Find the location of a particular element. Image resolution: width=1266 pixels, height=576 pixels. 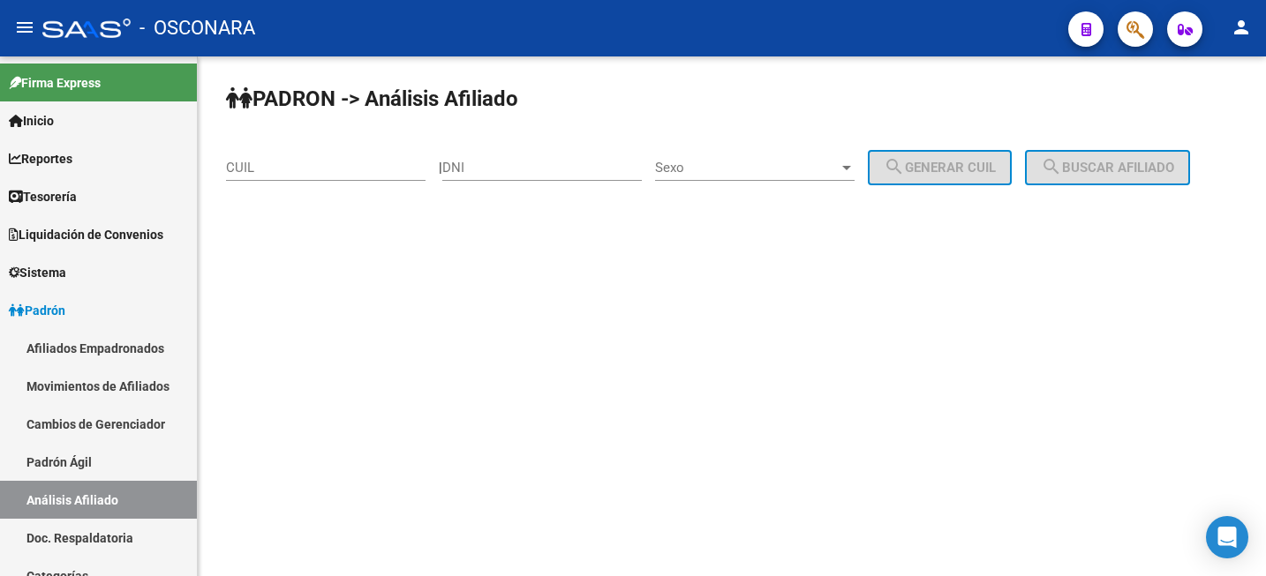

span: Generar CUIL is located at coordinates (939, 168).